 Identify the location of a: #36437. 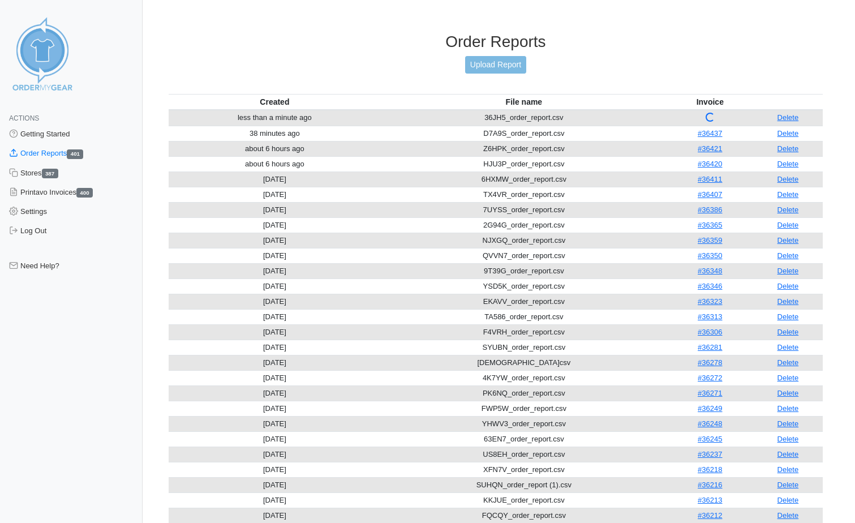
(710, 133).